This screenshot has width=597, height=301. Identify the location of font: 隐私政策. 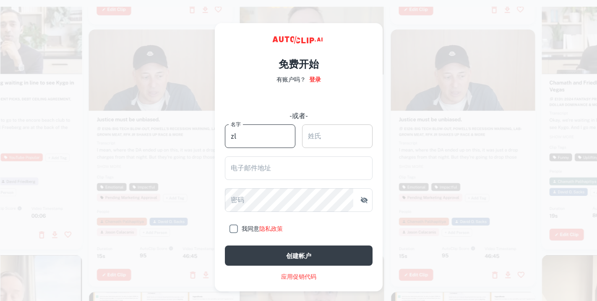
(271, 228).